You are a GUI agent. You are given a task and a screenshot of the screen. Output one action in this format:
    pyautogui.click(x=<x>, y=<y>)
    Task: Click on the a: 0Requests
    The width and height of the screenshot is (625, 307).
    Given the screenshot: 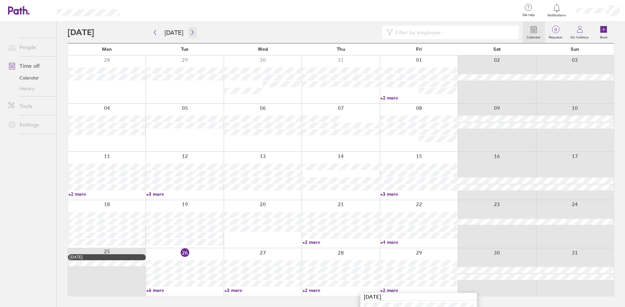 What is the action you would take?
    pyautogui.click(x=555, y=32)
    